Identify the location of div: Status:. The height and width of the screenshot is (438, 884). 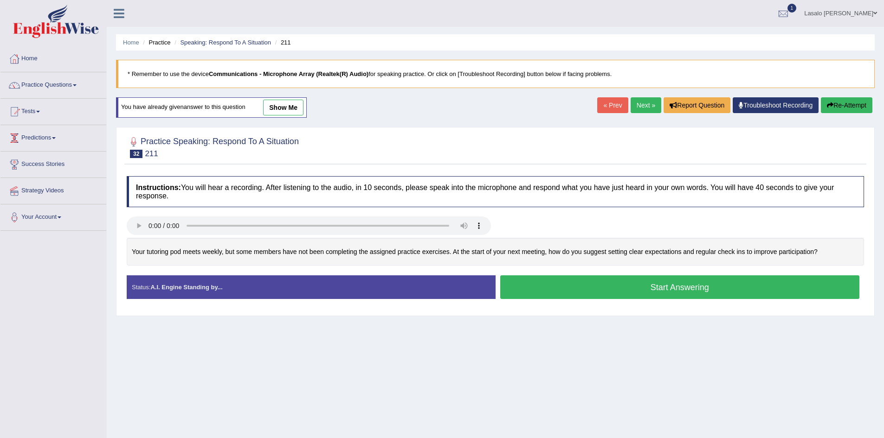
(311, 287).